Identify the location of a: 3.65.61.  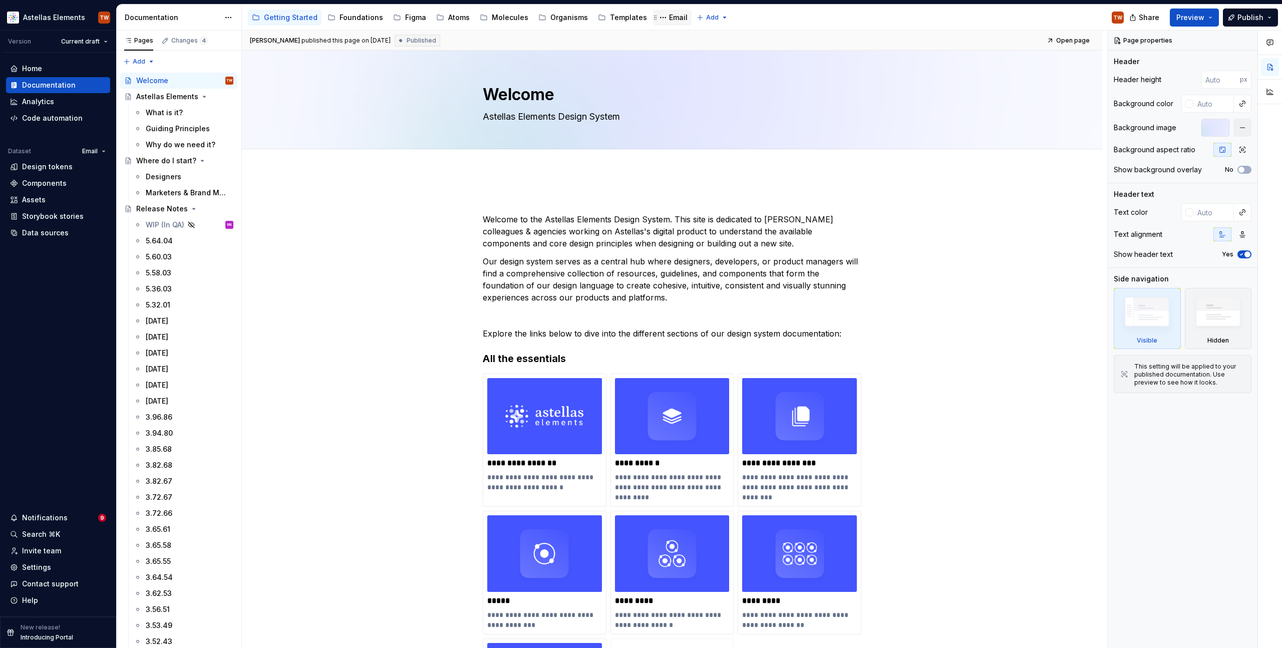
(183, 529).